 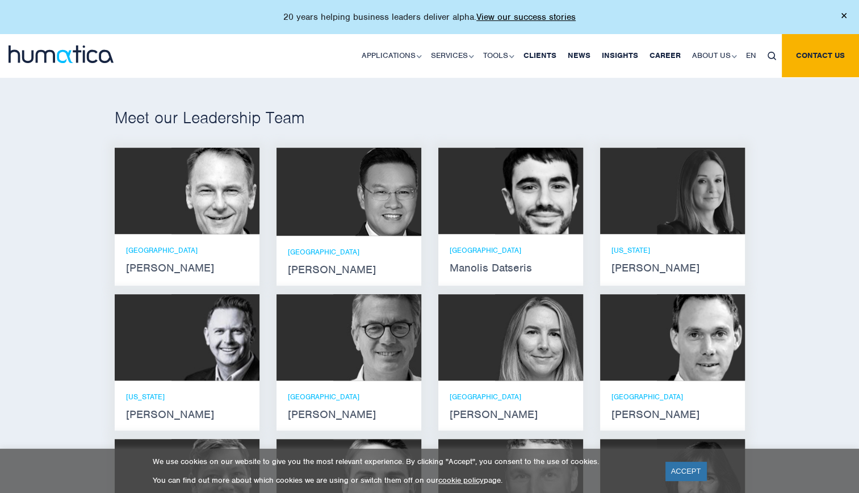 What do you see at coordinates (540, 56) in the screenshot?
I see `a: Clients` at bounding box center [540, 56].